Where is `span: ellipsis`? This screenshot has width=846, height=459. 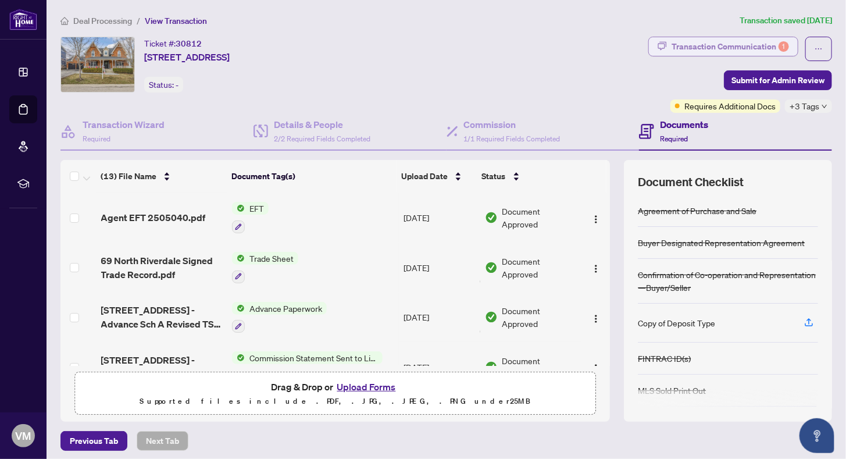 span: ellipsis is located at coordinates (819, 49).